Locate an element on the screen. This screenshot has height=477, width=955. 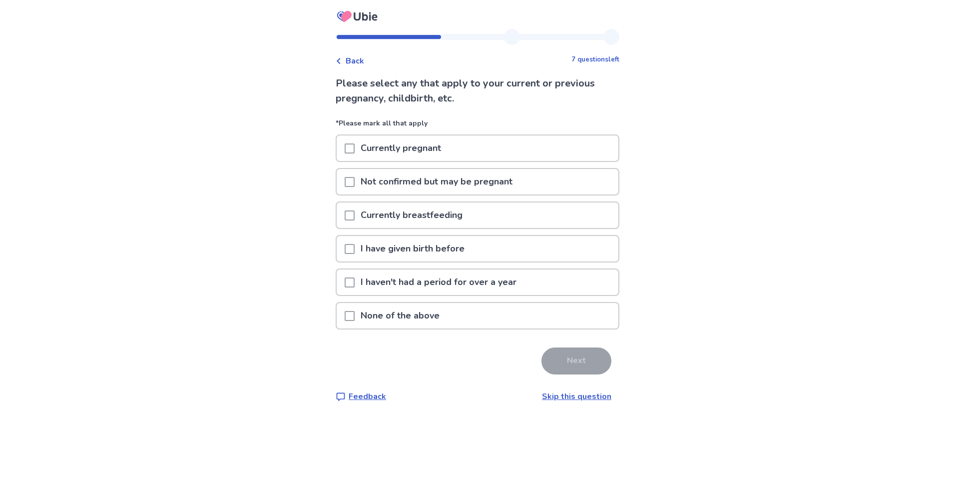
p: Currently pregnant is located at coordinates (401, 148).